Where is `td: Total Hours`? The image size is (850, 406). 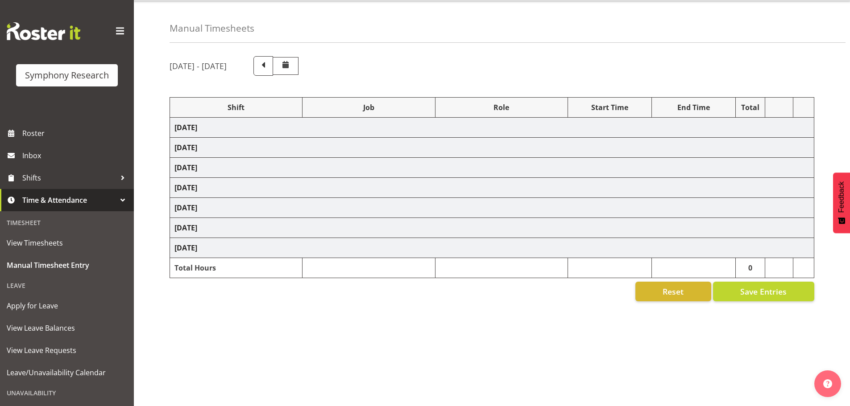 td: Total Hours is located at coordinates (236, 268).